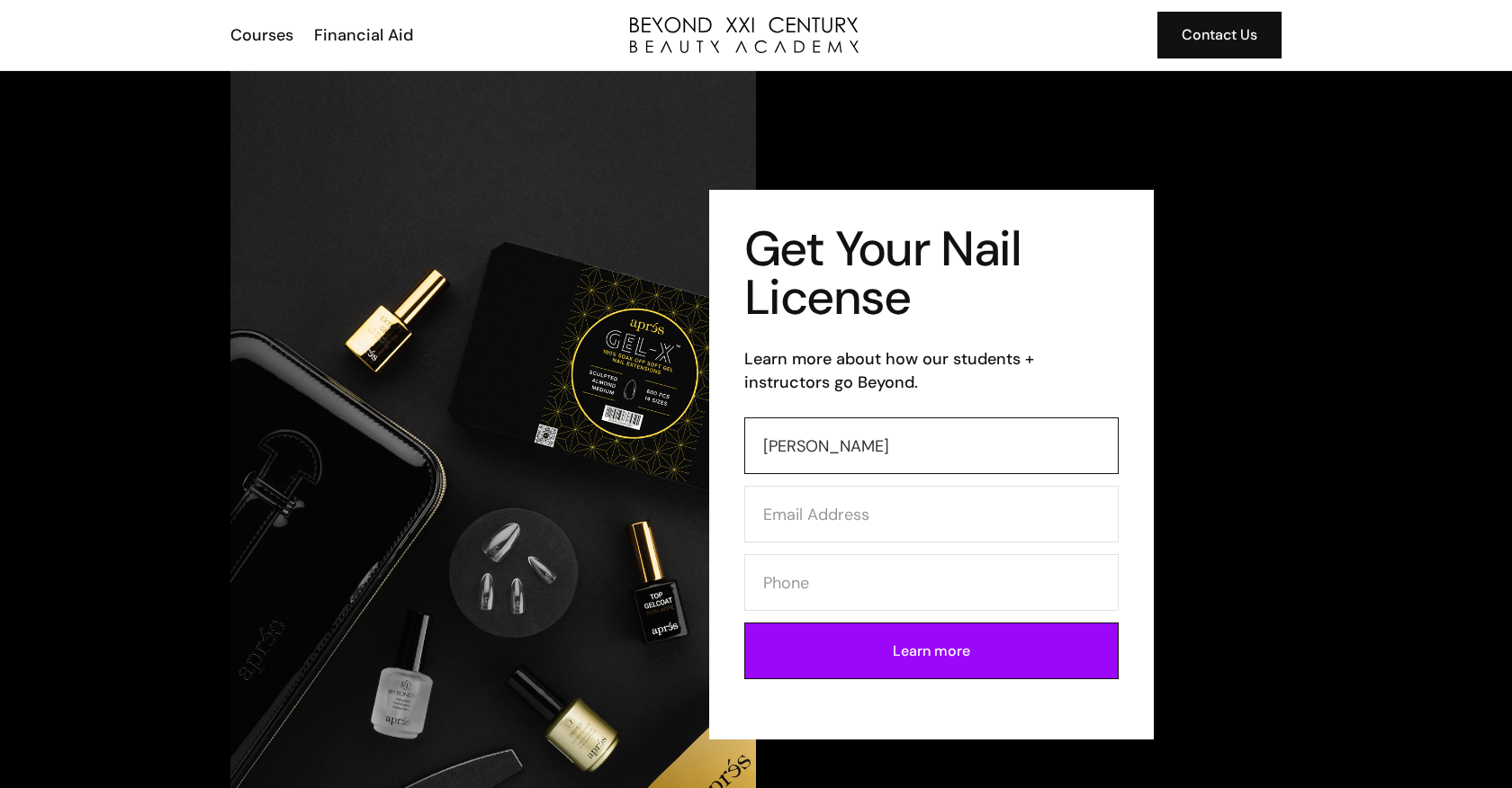 The image size is (1512, 788). What do you see at coordinates (932, 445) in the screenshot?
I see `input: Your Name` at bounding box center [932, 445].